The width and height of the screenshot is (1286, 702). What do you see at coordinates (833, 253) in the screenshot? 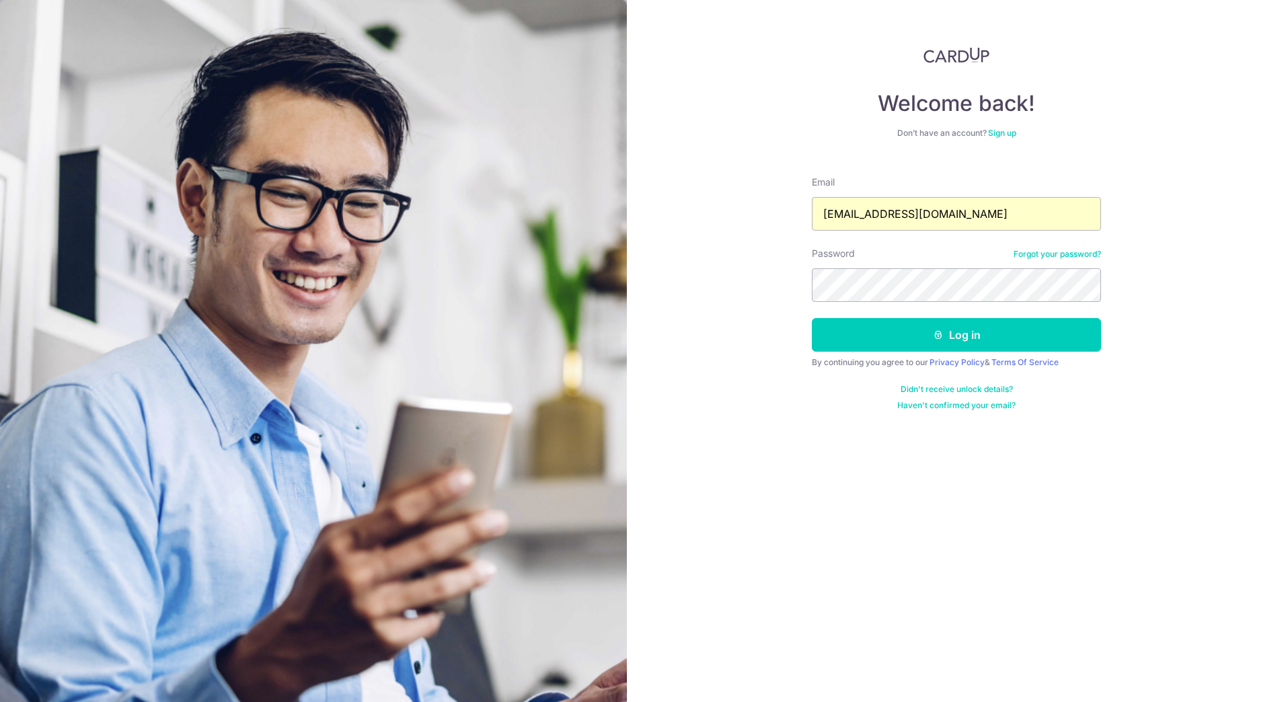
I see `label: Password` at bounding box center [833, 253].